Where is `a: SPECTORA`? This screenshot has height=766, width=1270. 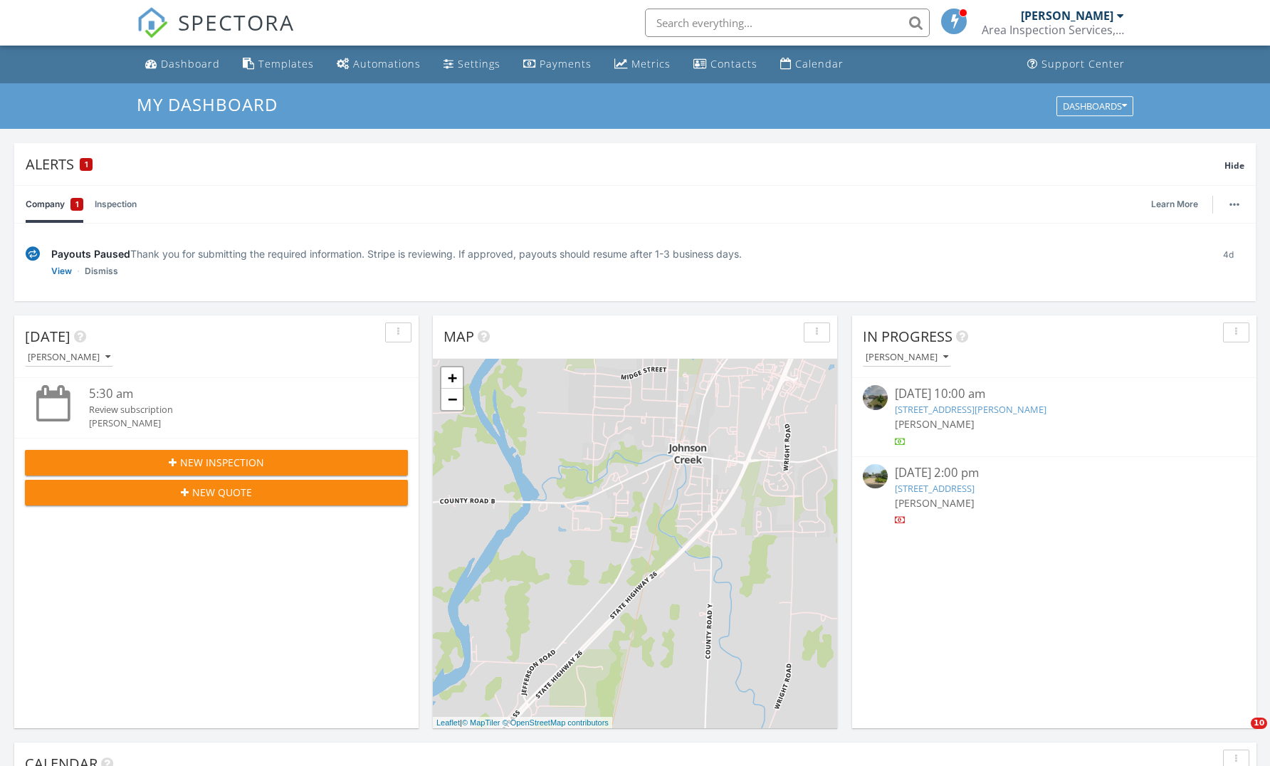 a: SPECTORA is located at coordinates (216, 34).